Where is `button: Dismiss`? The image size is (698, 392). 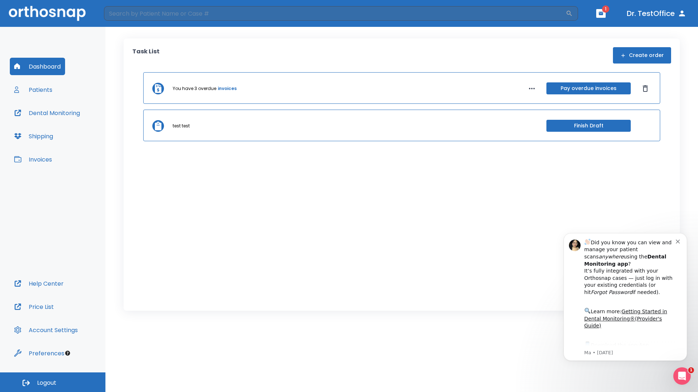
button: Dismiss is located at coordinates (645, 89).